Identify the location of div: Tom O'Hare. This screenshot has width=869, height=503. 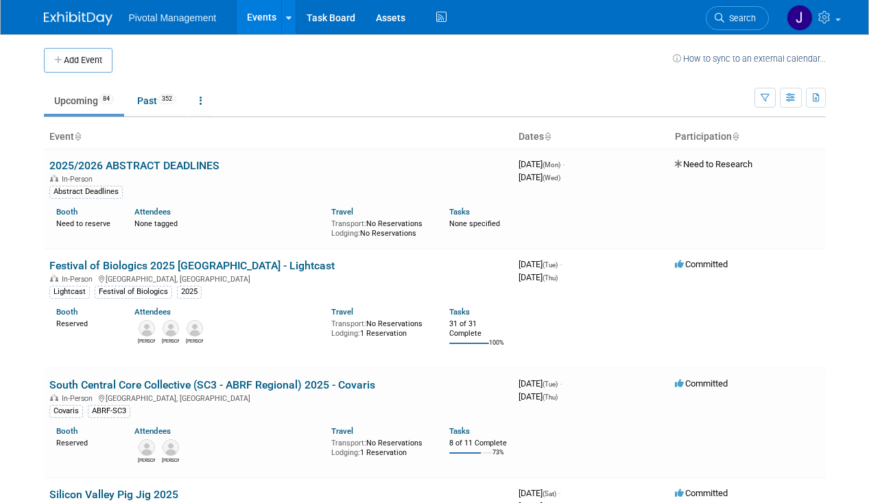
(170, 460).